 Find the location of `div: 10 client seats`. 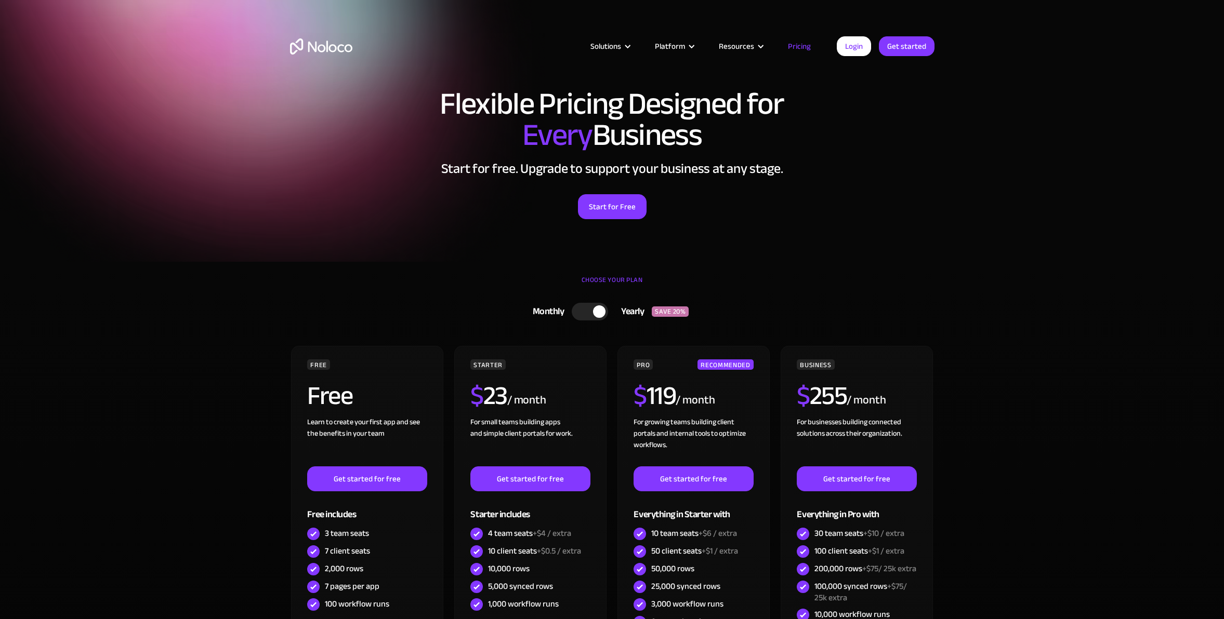

div: 10 client seats is located at coordinates (534, 551).